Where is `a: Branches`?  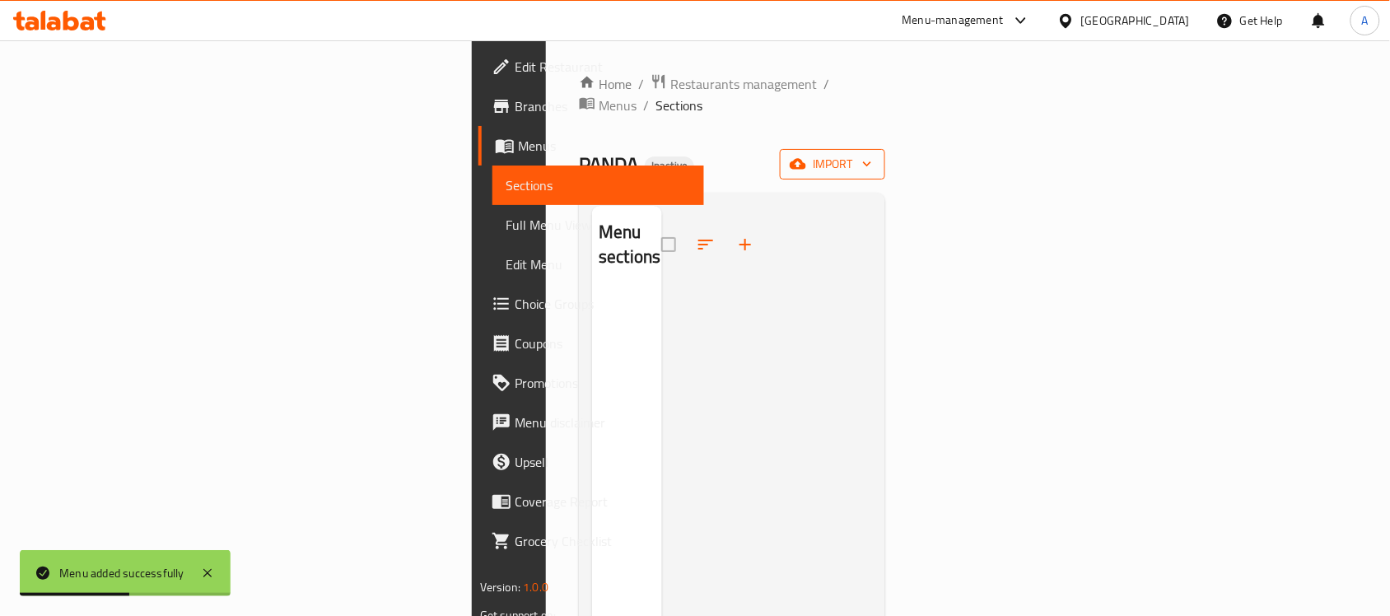 a: Branches is located at coordinates (591, 106).